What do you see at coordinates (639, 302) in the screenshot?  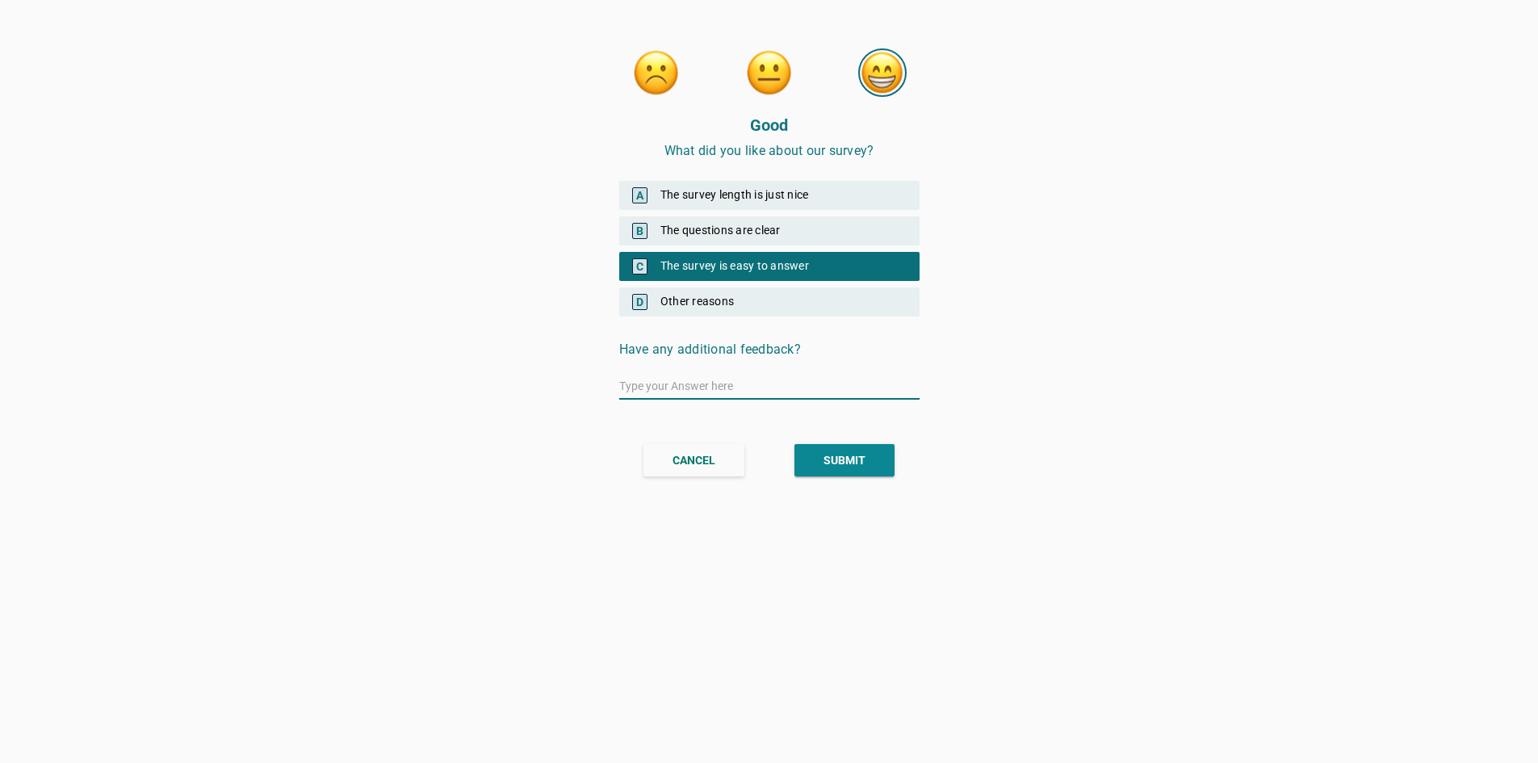 I see `span: D` at bounding box center [639, 302].